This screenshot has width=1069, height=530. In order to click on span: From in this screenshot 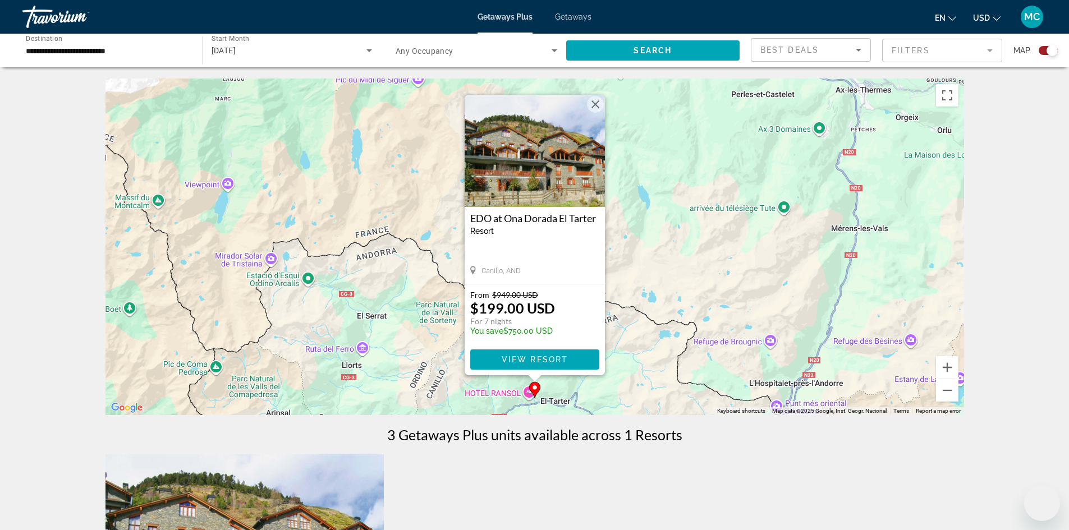, I will do `click(480, 295)`.